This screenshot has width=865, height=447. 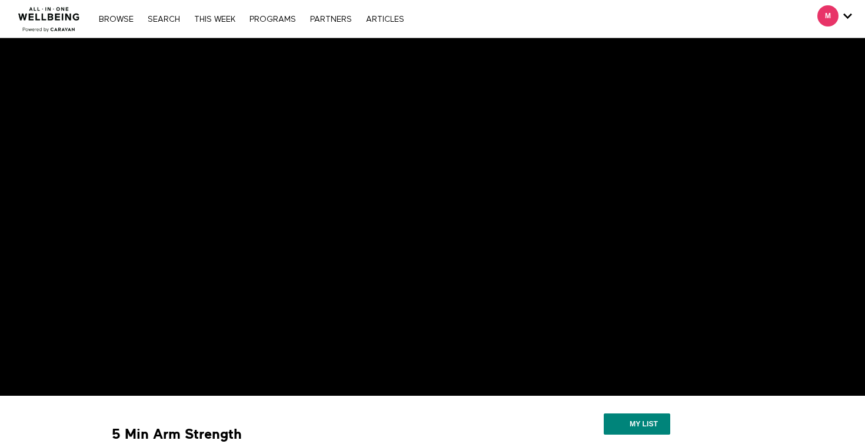 What do you see at coordinates (177, 434) in the screenshot?
I see `strong: 5 Min Arm Strength` at bounding box center [177, 434].